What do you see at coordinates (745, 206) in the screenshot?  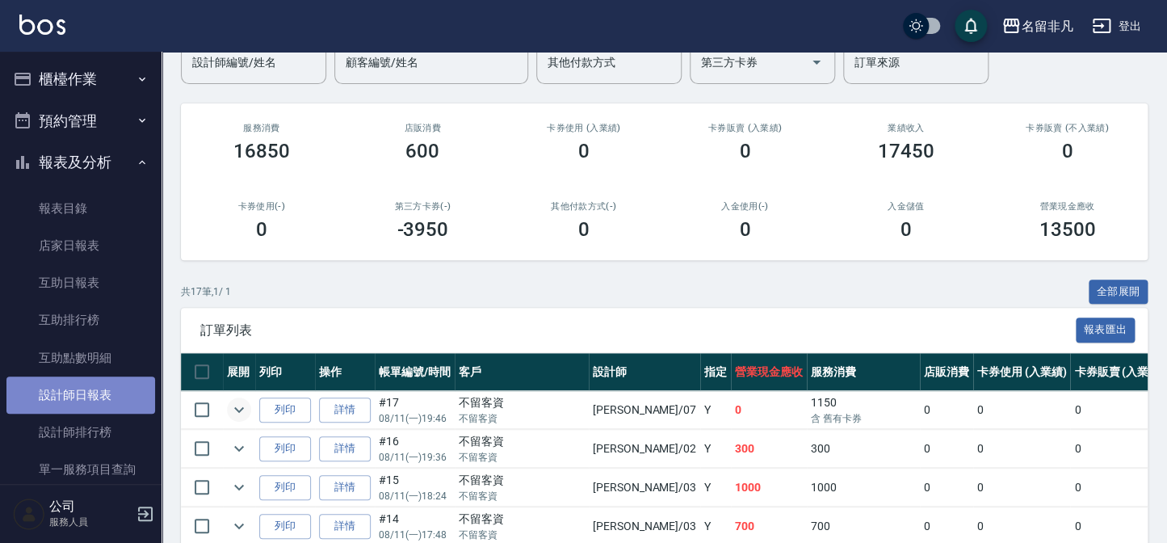 I see `h2: 入金使用(-)` at bounding box center [745, 206].